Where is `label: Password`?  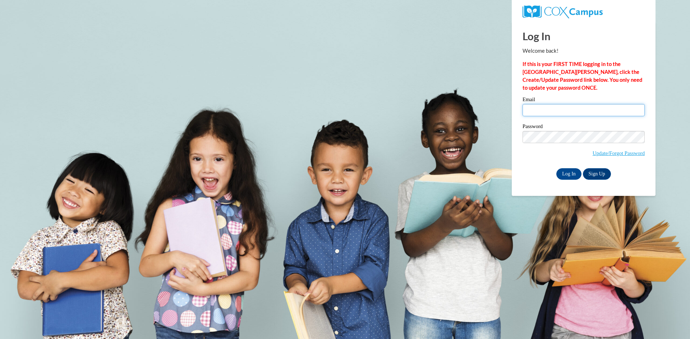
label: Password is located at coordinates (583, 128).